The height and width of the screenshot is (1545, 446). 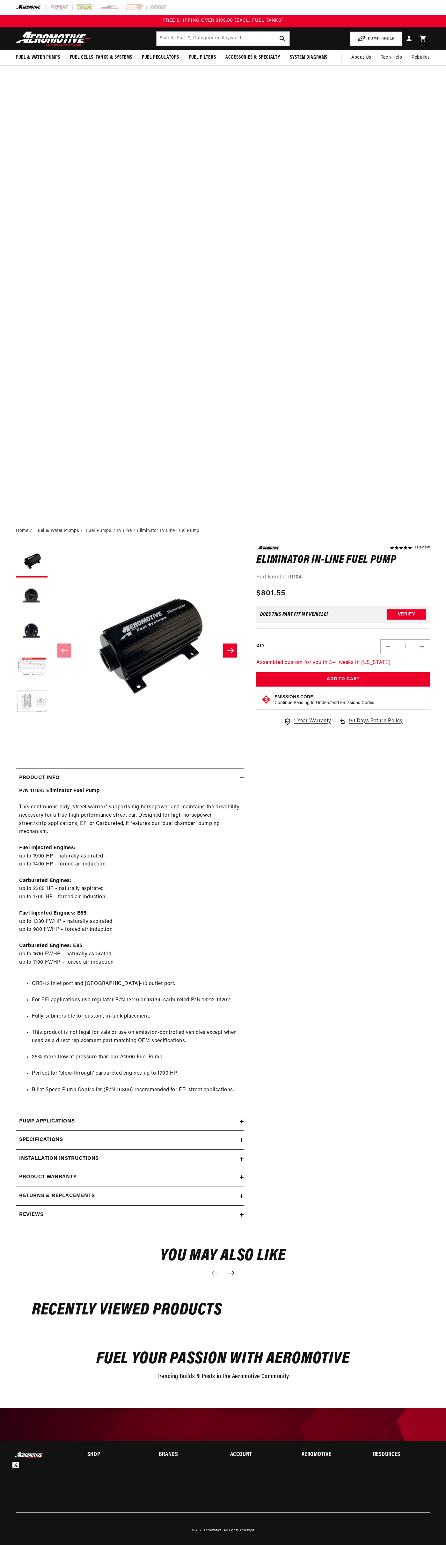 I want to click on strong: P/N 11104: Eliminator Fuel Pump, so click(x=60, y=791).